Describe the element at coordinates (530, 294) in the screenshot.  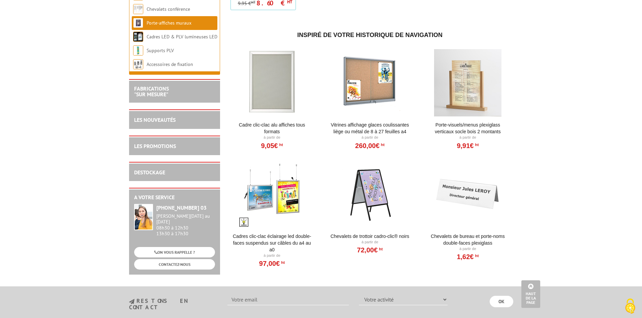
I see `a: Haut de la page` at that location.